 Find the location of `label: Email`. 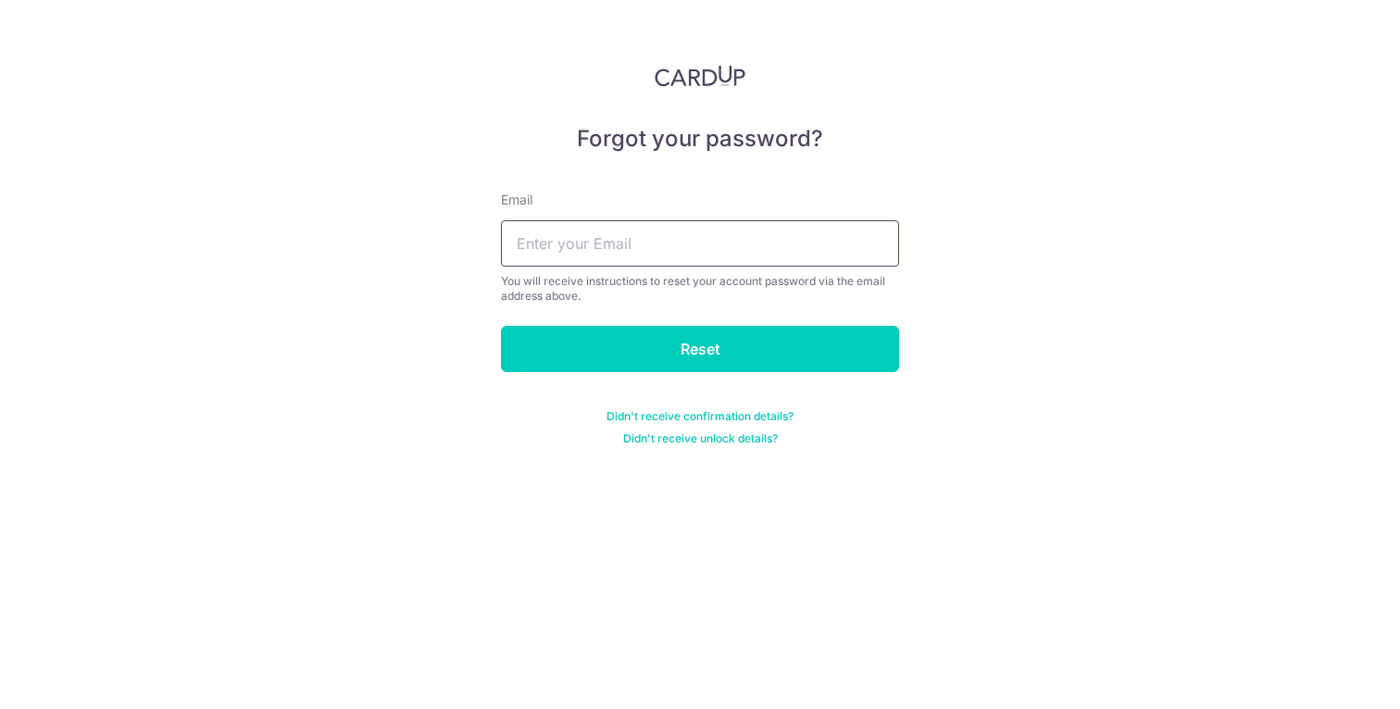

label: Email is located at coordinates (517, 200).